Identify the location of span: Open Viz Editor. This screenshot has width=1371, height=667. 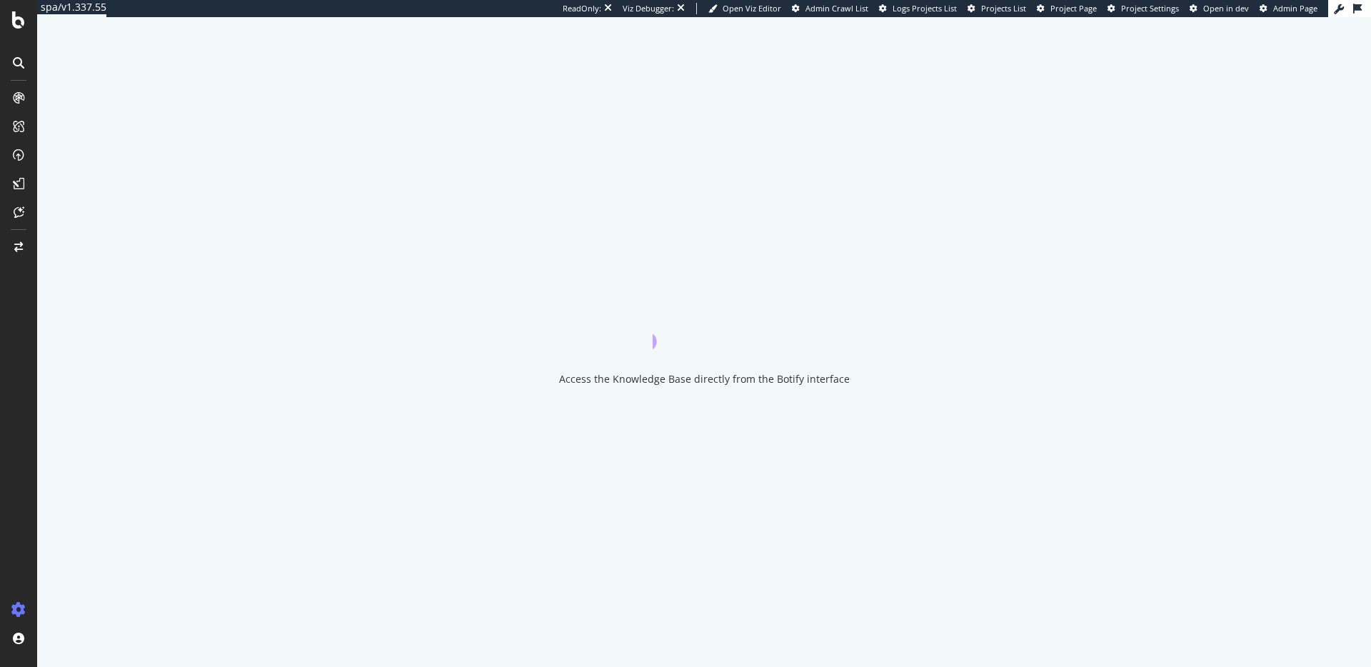
(752, 8).